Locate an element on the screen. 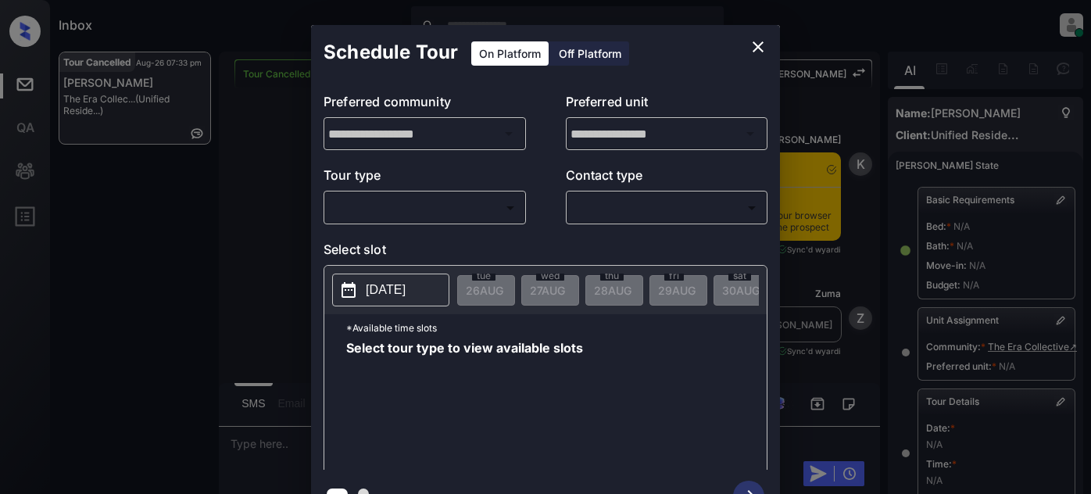 Image resolution: width=1091 pixels, height=494 pixels. div: On Platform is located at coordinates (509, 53).